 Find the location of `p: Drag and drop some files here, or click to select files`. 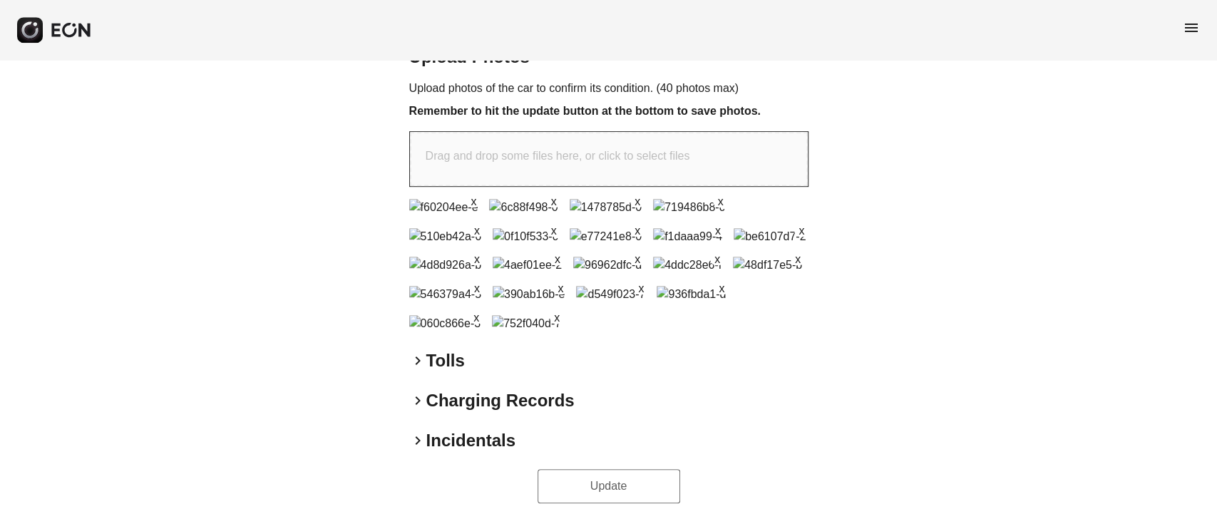

p: Drag and drop some files here, or click to select files is located at coordinates (557, 156).